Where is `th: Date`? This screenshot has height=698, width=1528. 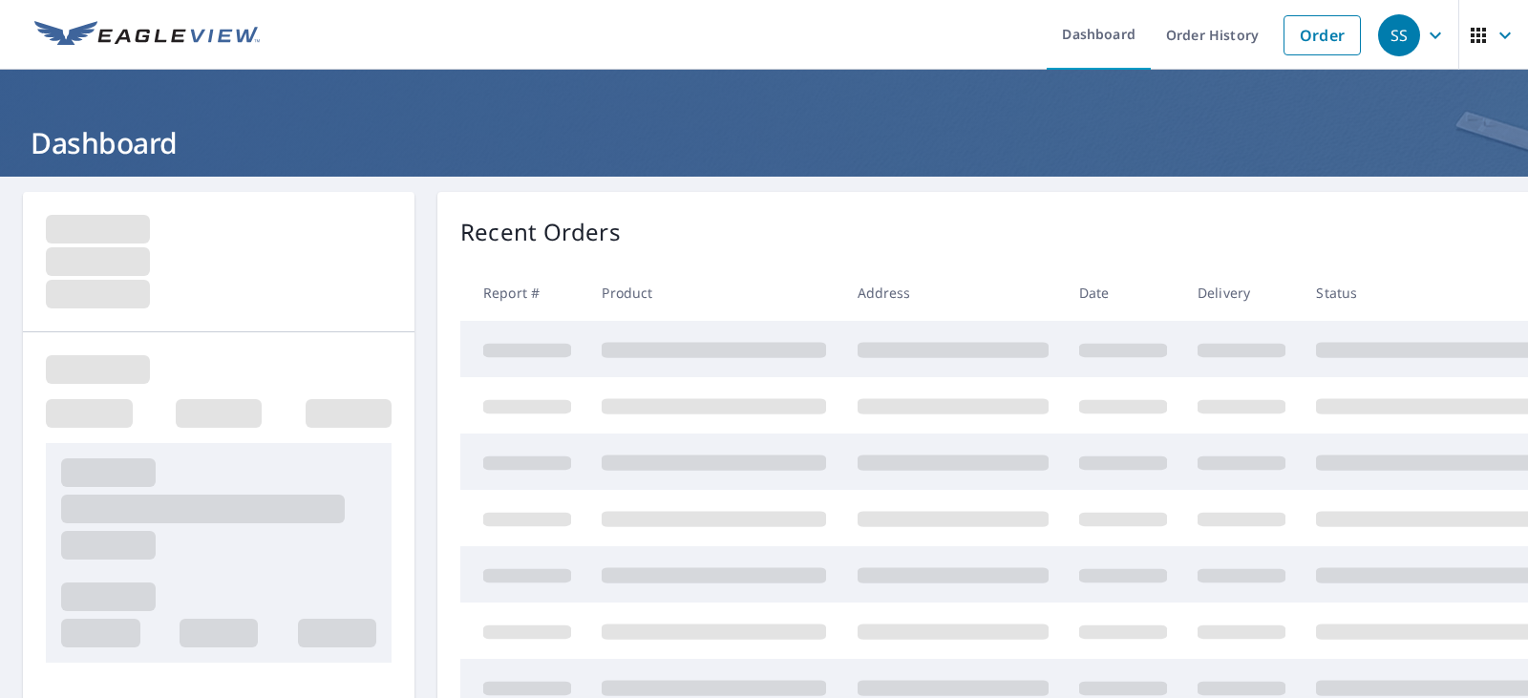 th: Date is located at coordinates (1123, 292).